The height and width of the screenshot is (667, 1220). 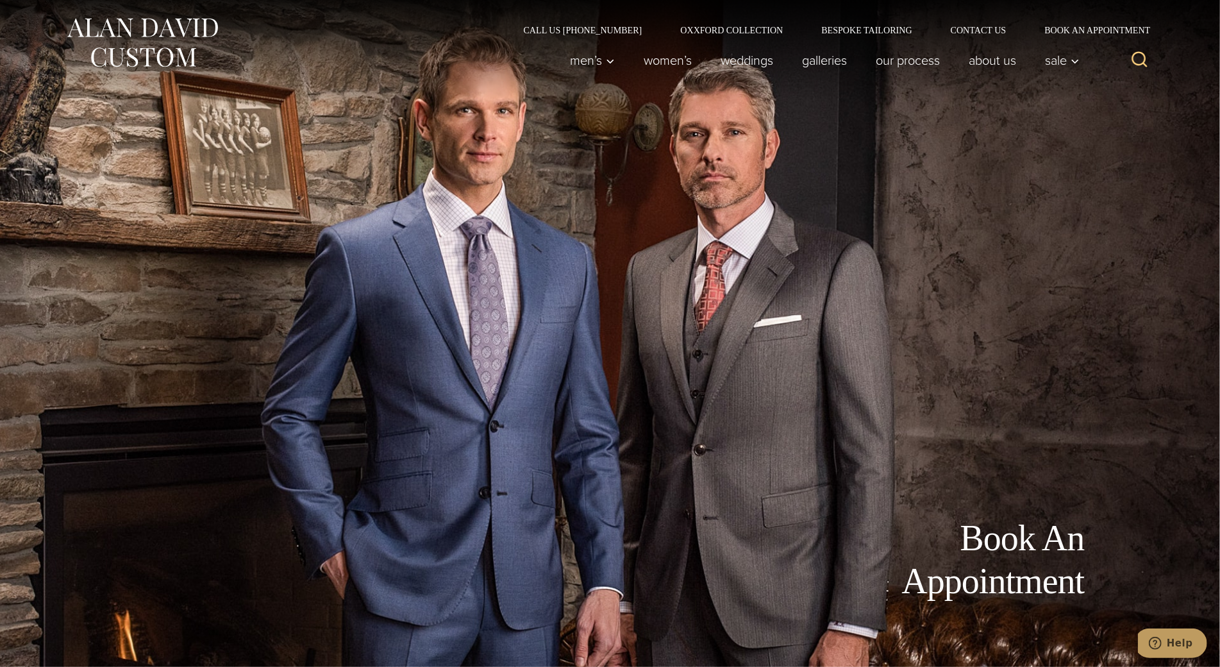 I want to click on img: Alan David Custom, so click(x=142, y=42).